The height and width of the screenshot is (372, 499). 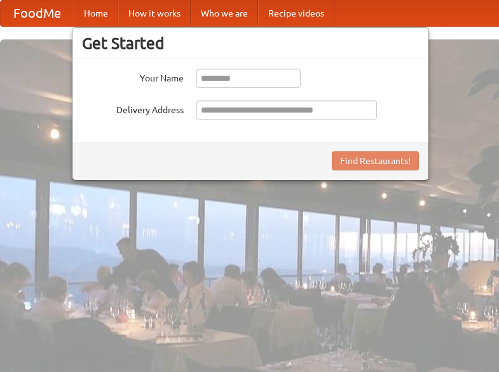 I want to click on label: Your Name, so click(x=133, y=76).